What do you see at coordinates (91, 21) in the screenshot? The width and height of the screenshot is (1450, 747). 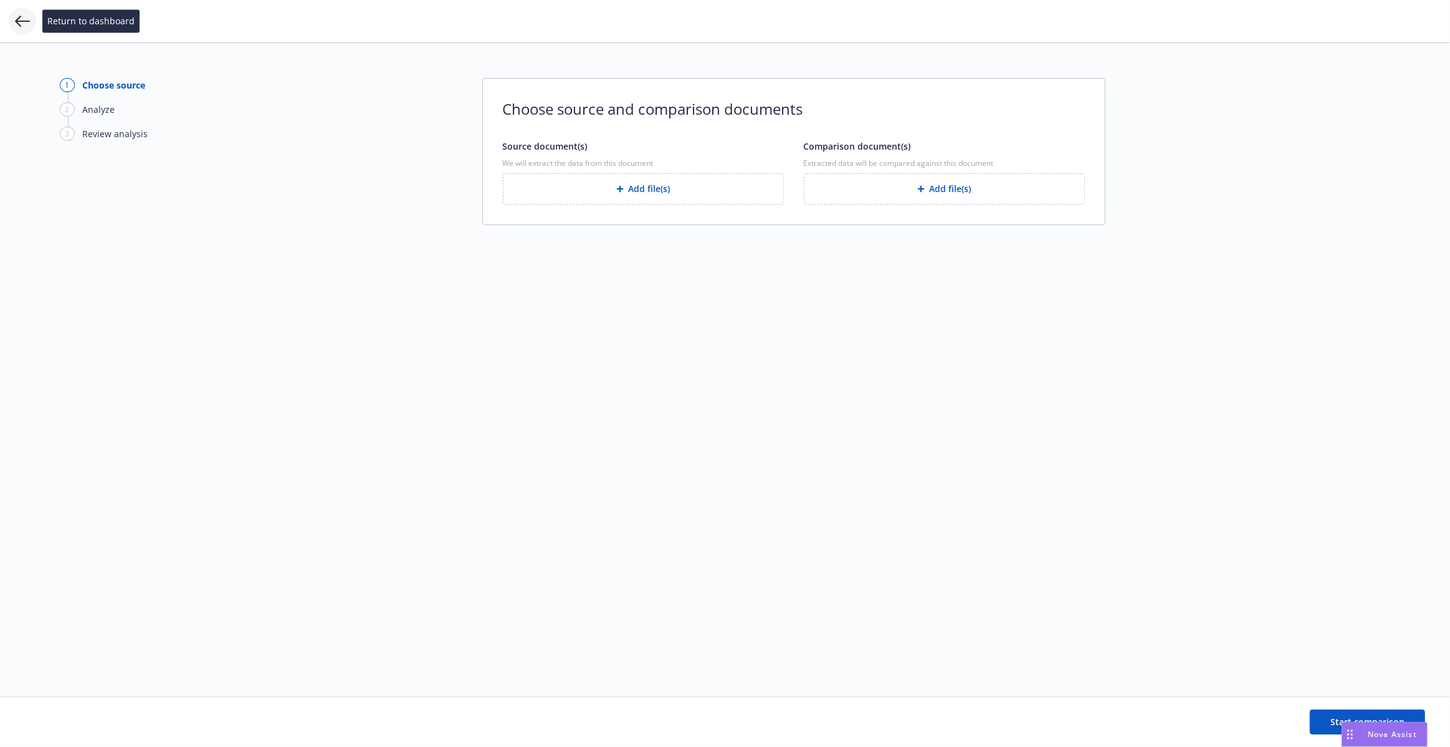 I see `span: Return to dashboard` at bounding box center [91, 21].